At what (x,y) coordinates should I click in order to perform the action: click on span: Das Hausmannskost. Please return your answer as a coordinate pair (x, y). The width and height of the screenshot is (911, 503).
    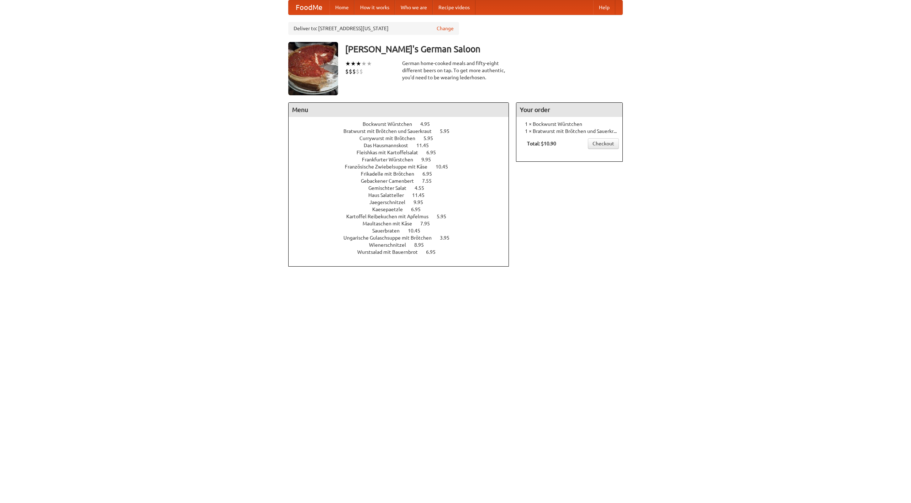
    Looking at the image, I should click on (389, 145).